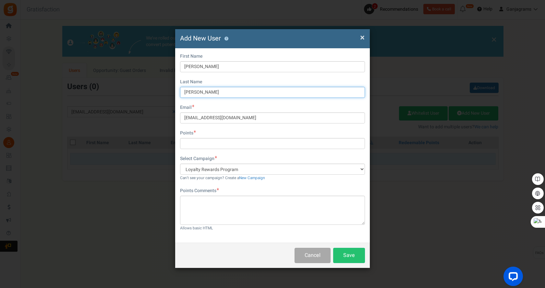  I want to click on a: New Campaign, so click(252, 178).